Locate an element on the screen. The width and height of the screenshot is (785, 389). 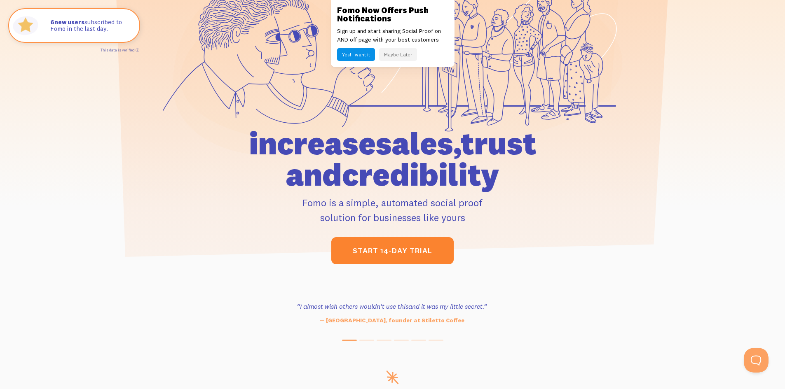
h3: Fomo Now Offers Push Notifications is located at coordinates (393, 14).